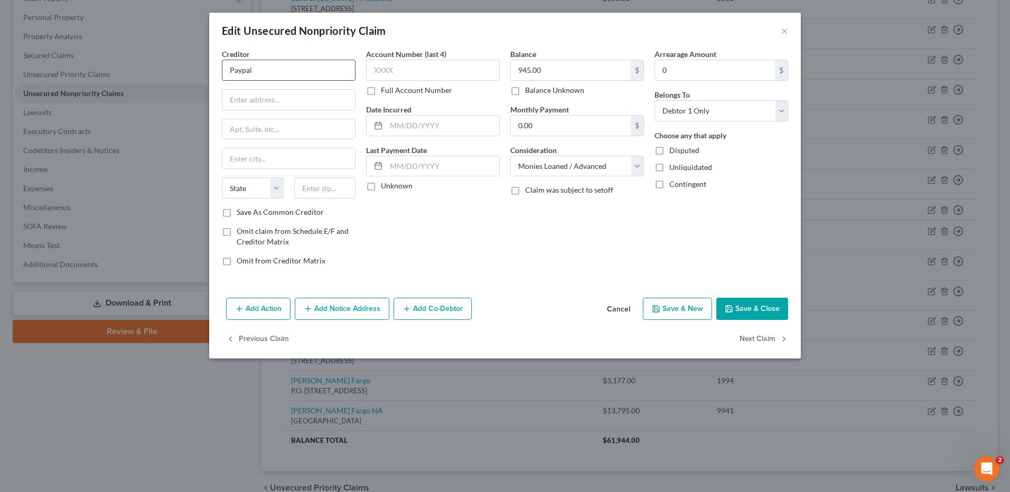  I want to click on button: Add Co-Debtor, so click(433, 309).